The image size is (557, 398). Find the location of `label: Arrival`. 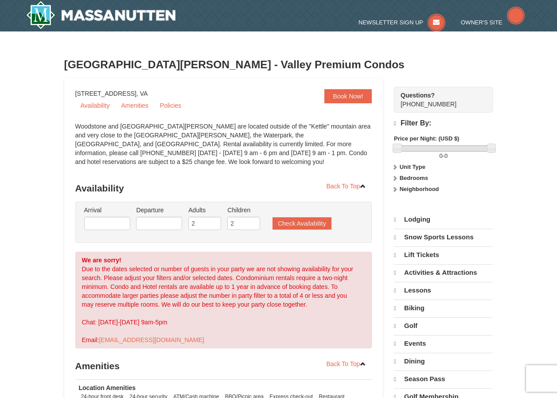

label: Arrival is located at coordinates (107, 210).